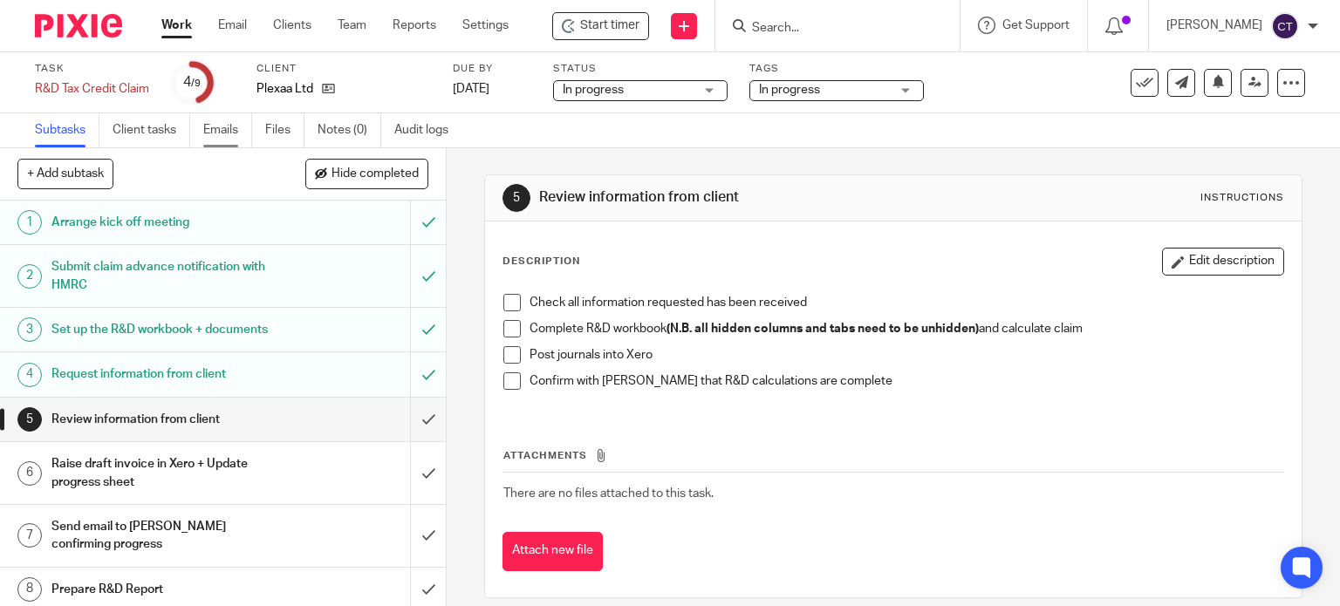 Image resolution: width=1340 pixels, height=606 pixels. I want to click on h1: Prepare R&D Report, so click(165, 590).